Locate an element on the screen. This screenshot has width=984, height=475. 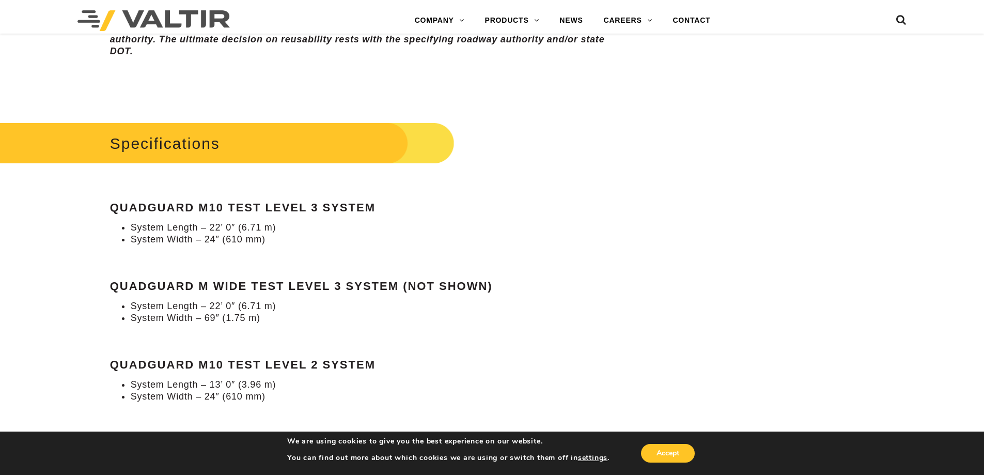
a: NEWS is located at coordinates (571, 21).